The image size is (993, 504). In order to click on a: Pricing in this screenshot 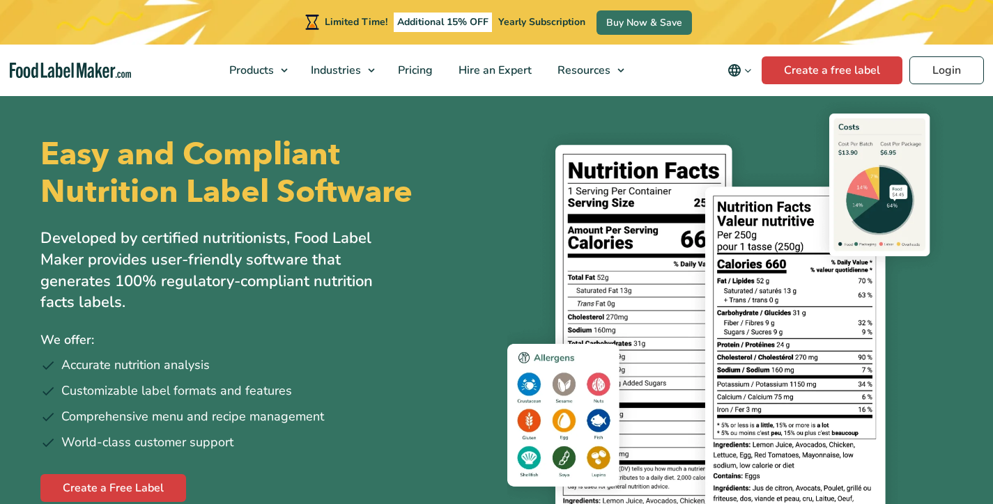, I will do `click(414, 70)`.